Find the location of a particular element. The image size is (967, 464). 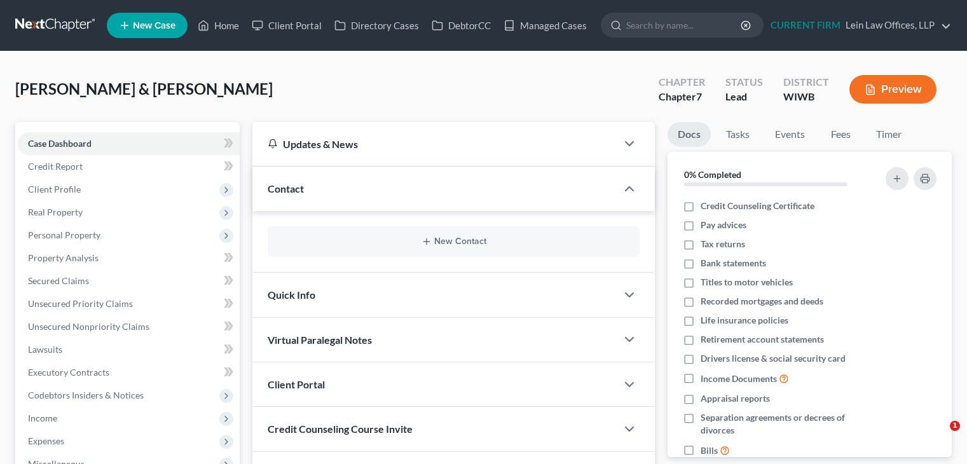

span: New Case is located at coordinates (154, 25).